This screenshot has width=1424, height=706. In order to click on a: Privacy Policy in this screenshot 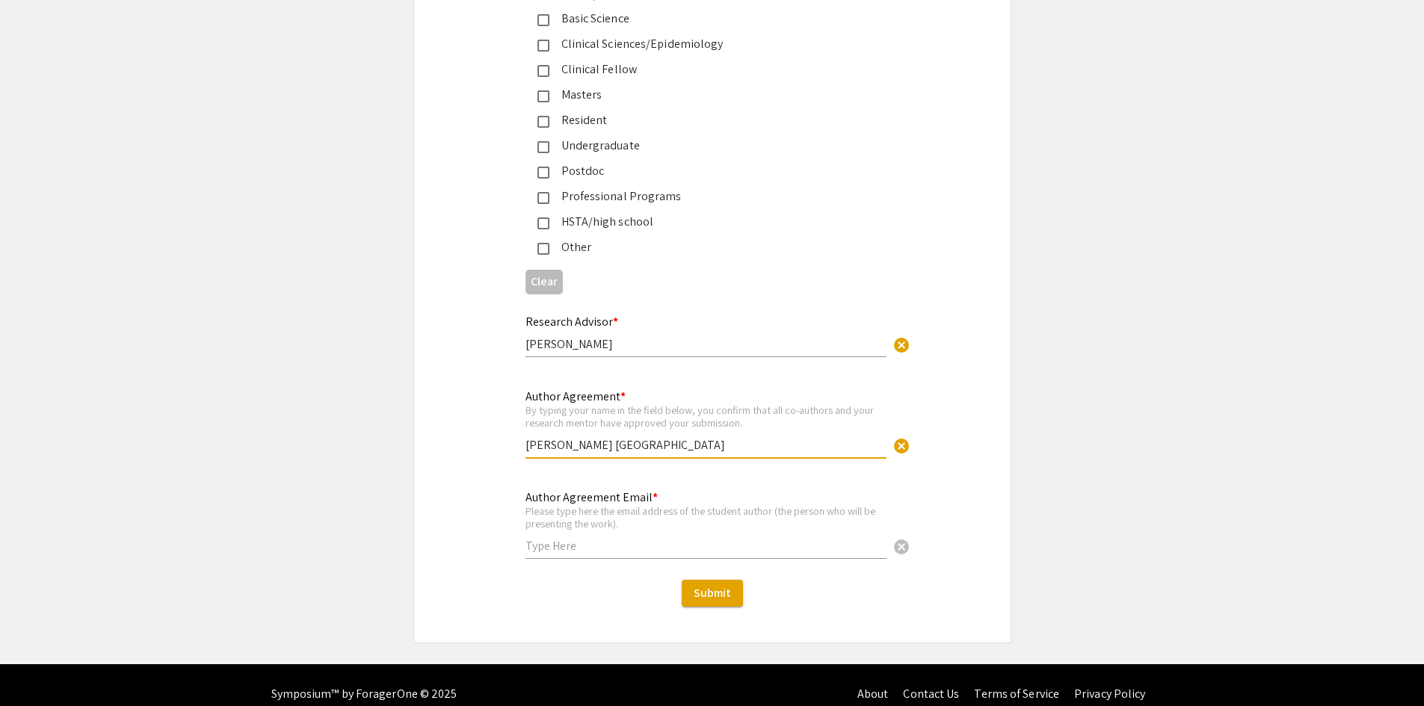, I will do `click(1109, 693)`.